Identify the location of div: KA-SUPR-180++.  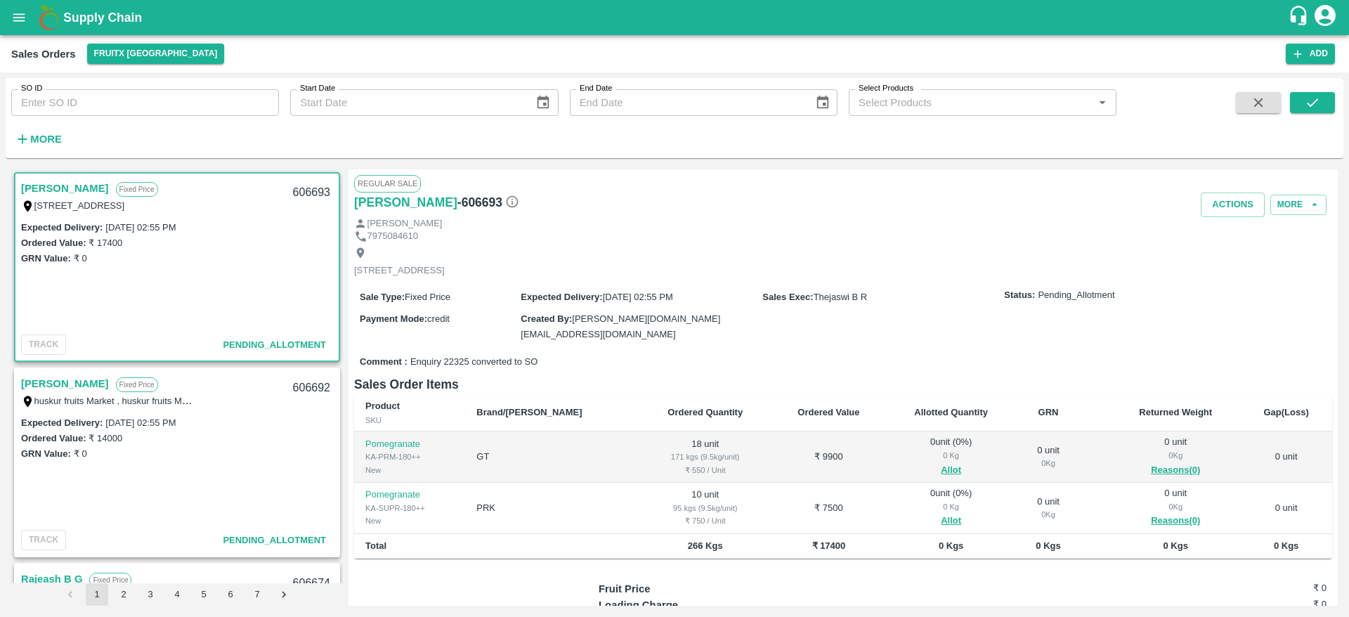
(410, 508).